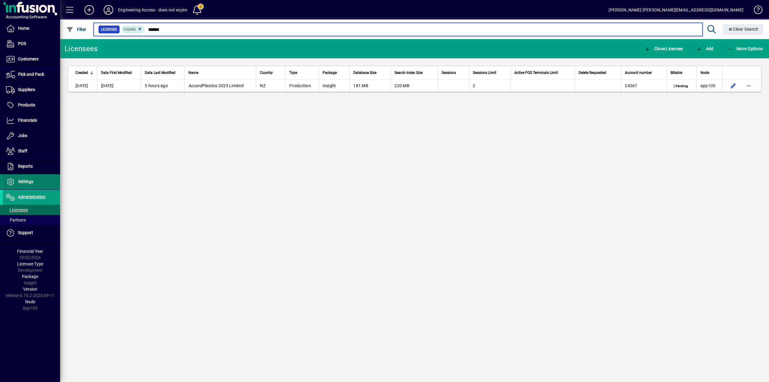 This screenshot has width=769, height=382. What do you see at coordinates (680, 86) in the screenshot?
I see `span: Pending` at bounding box center [680, 86].